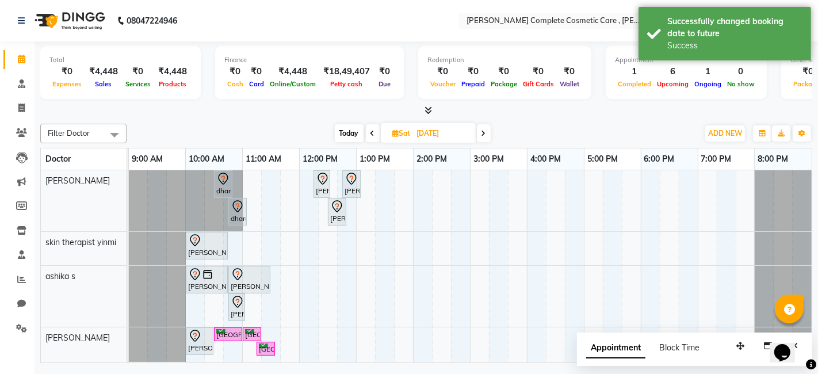 This screenshot has height=374, width=818. Describe the element at coordinates (60, 276) in the screenshot. I see `span: ashika s` at that location.